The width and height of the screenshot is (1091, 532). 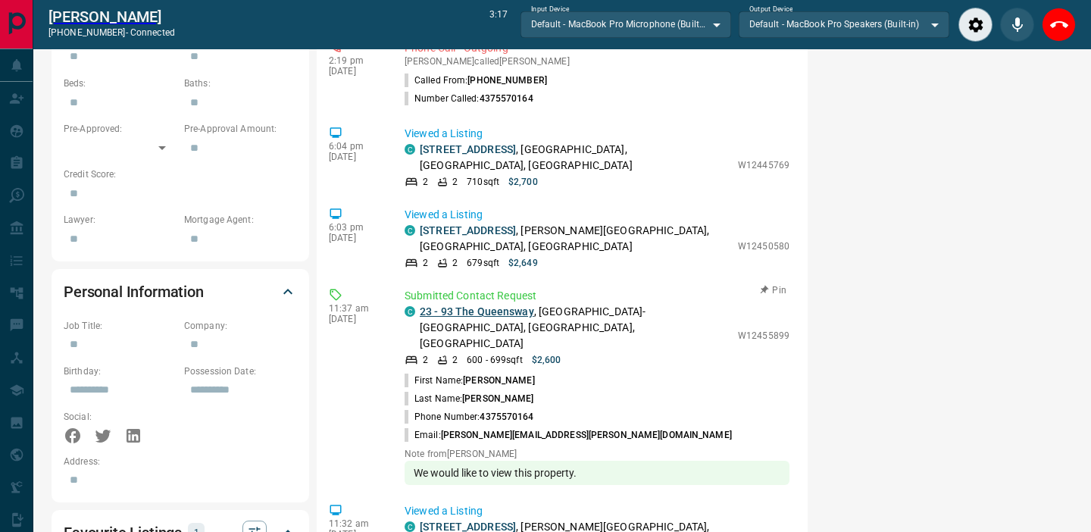 I want to click on p: Mortgage Agent:, so click(x=240, y=220).